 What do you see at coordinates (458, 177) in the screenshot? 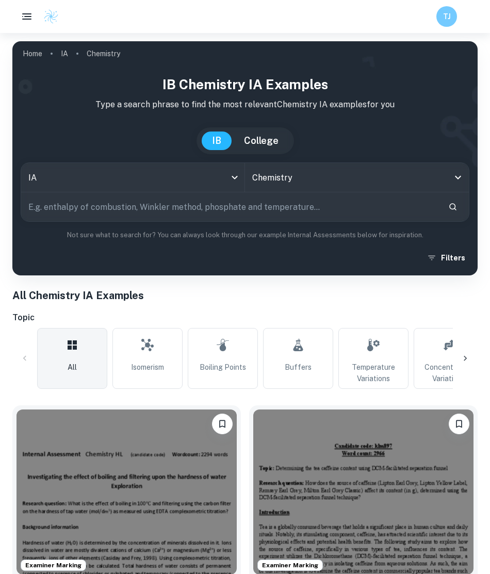
I see `button: Open` at bounding box center [458, 177].